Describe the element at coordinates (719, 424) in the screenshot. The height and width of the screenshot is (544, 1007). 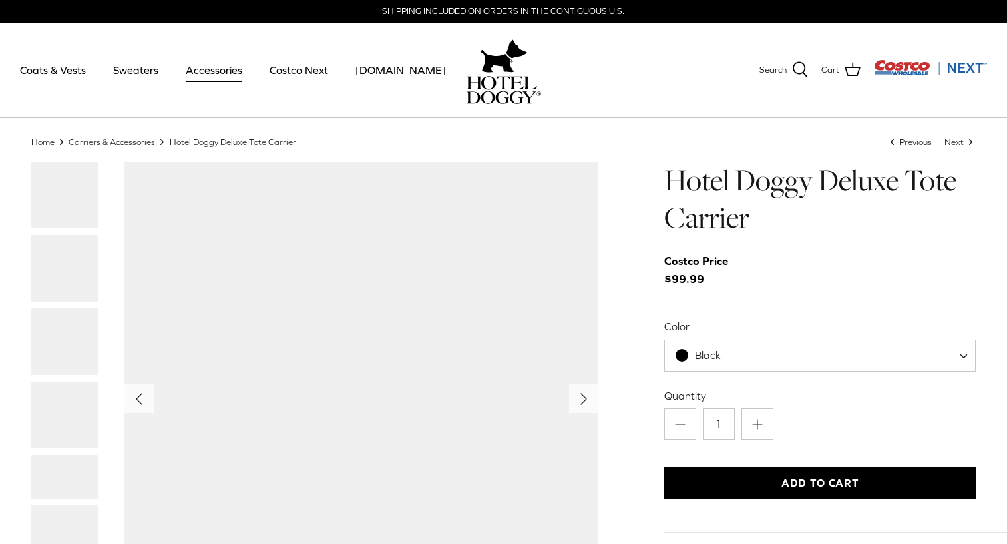
I see `input: Quantity` at that location.